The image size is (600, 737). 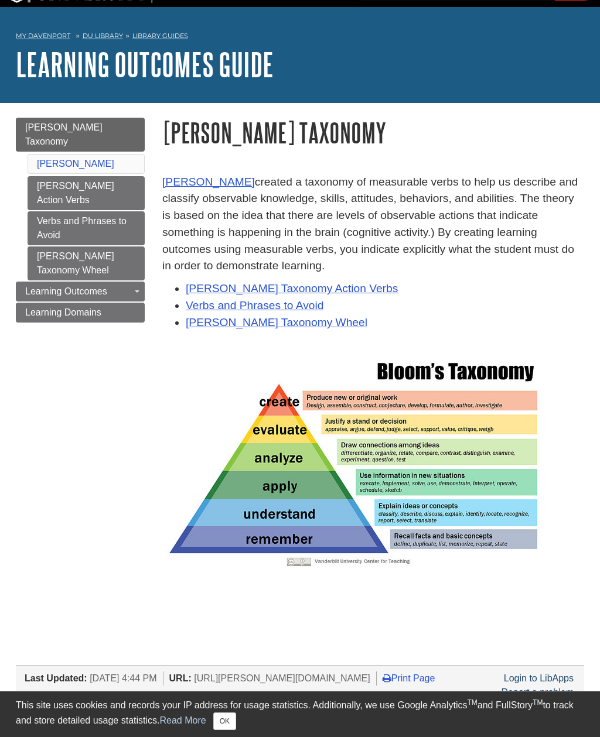 I want to click on a: Library Guides, so click(x=160, y=36).